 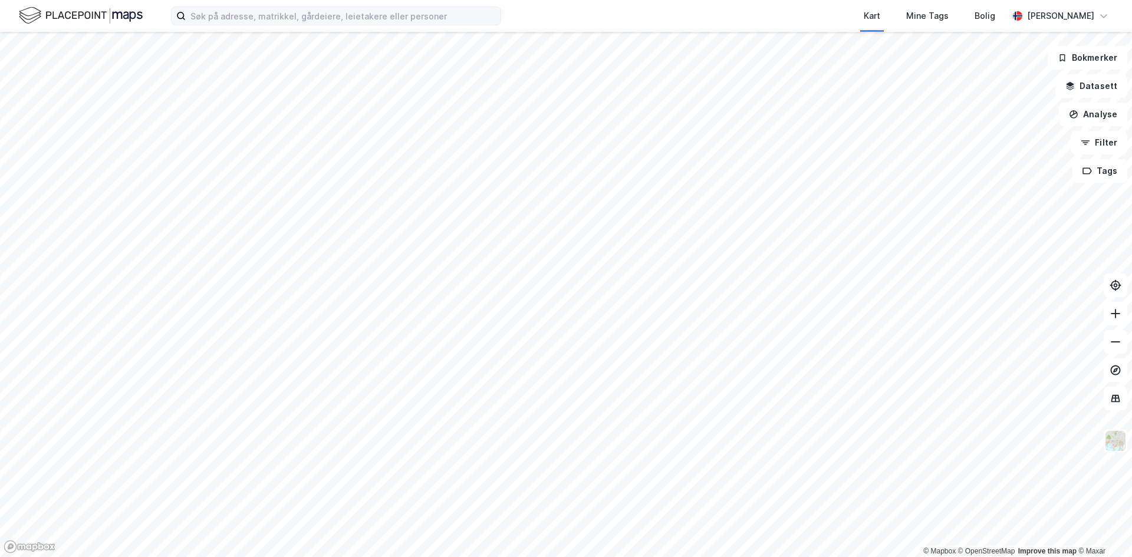 I want to click on a: Mapbox, so click(x=939, y=551).